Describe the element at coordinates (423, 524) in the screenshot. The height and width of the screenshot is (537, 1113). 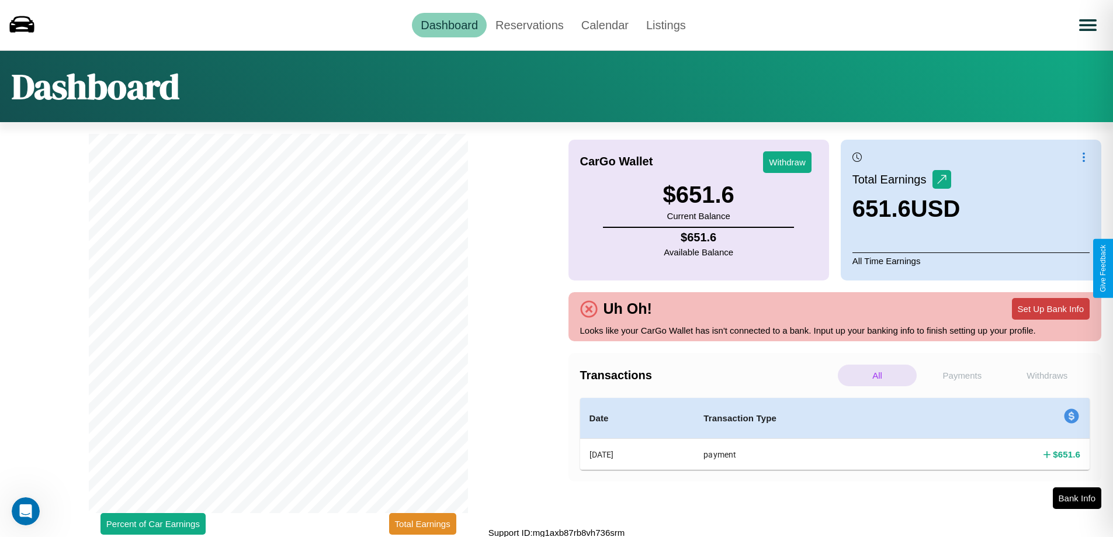
I see `button: Total Earnings` at that location.